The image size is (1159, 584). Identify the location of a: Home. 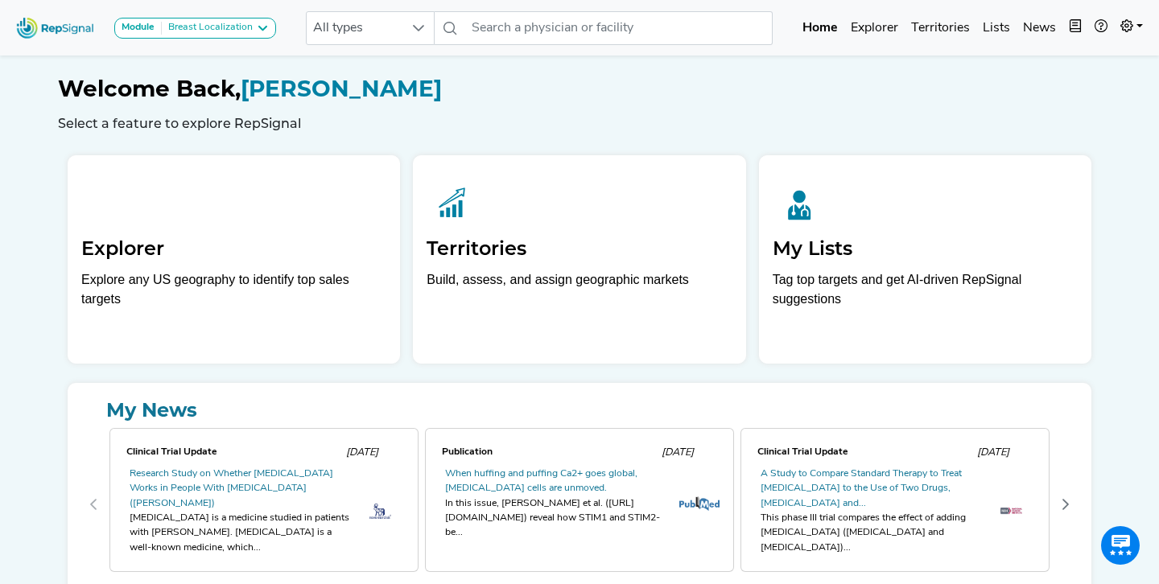
(820, 28).